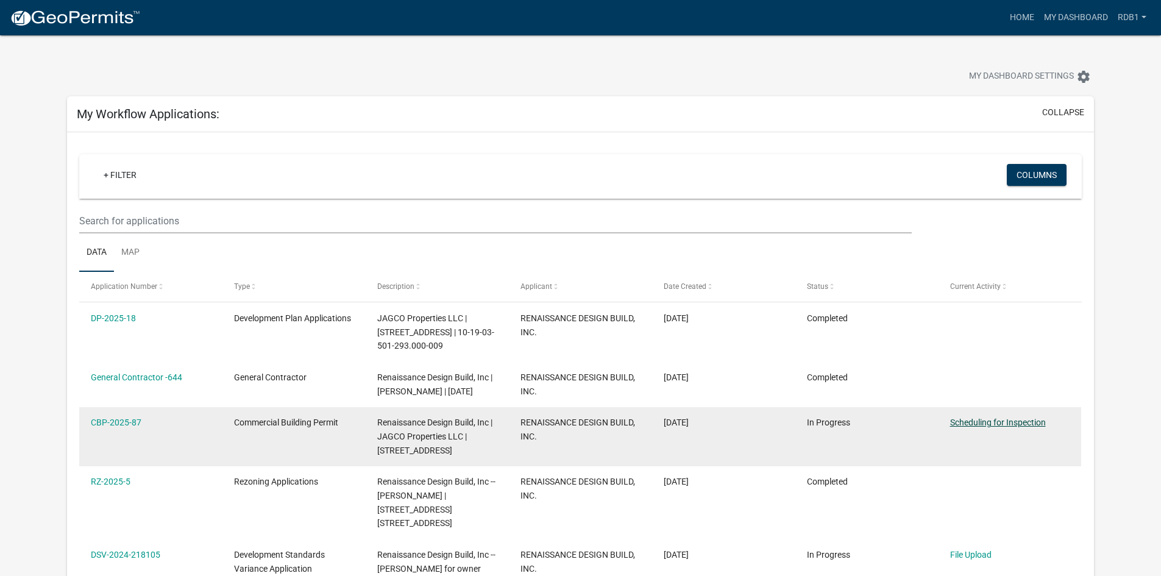  What do you see at coordinates (676, 555) in the screenshot?
I see `span: 02/02/2024` at bounding box center [676, 555].